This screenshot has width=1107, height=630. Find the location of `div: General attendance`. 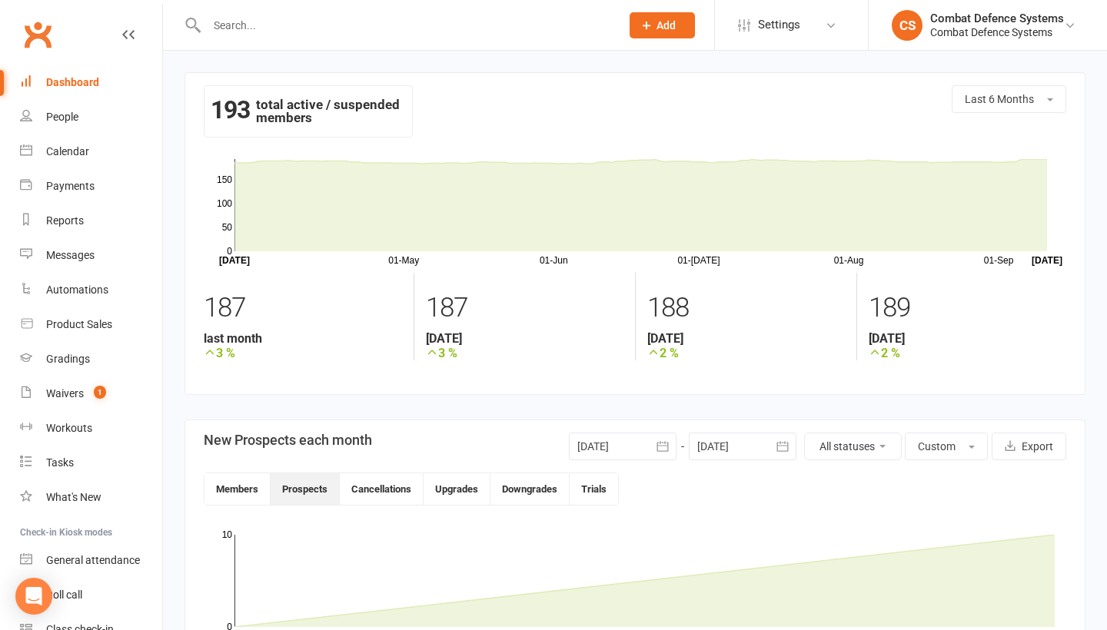

div: General attendance is located at coordinates (93, 560).